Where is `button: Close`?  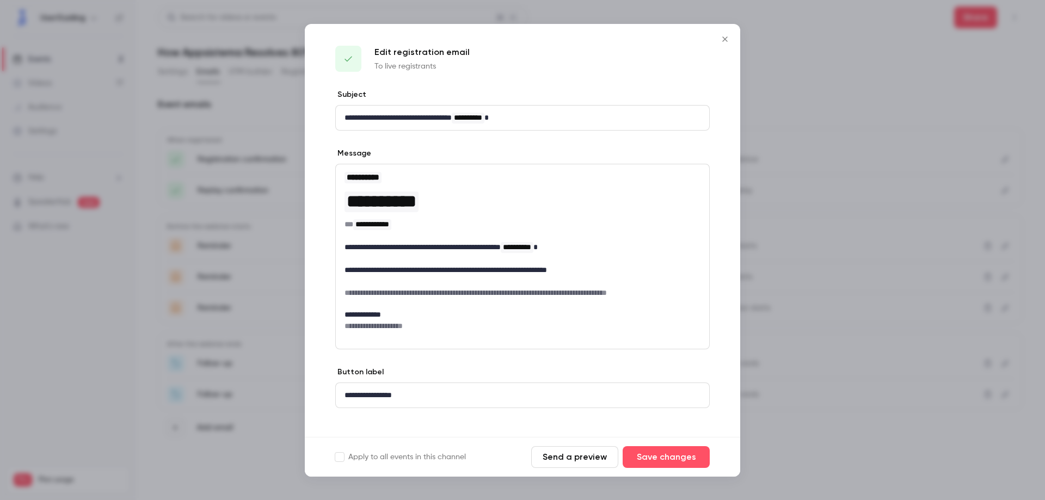 button: Close is located at coordinates (725, 39).